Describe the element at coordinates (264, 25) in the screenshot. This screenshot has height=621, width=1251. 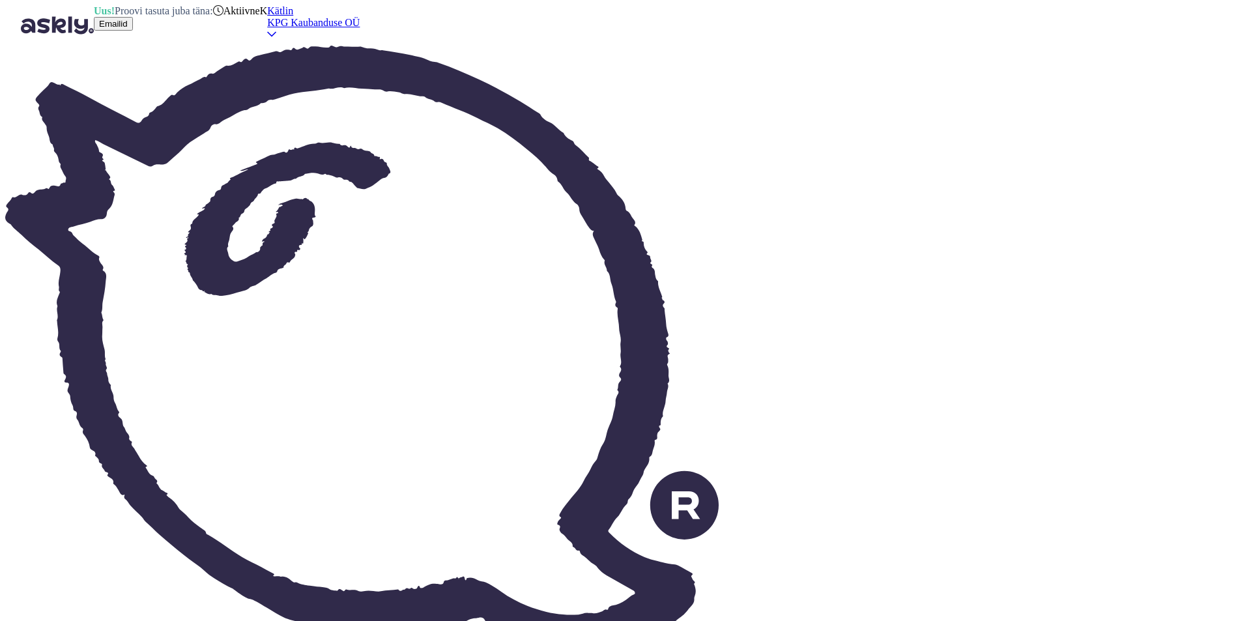
I see `div: K` at that location.